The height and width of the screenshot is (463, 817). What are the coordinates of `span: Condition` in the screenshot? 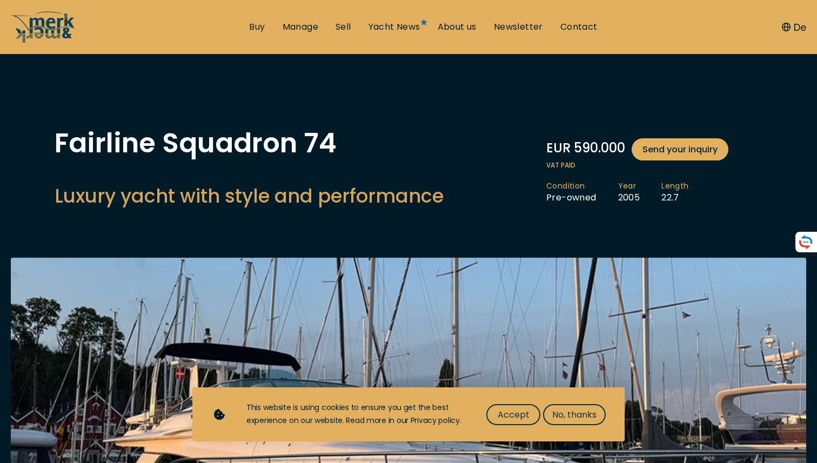 It's located at (571, 186).